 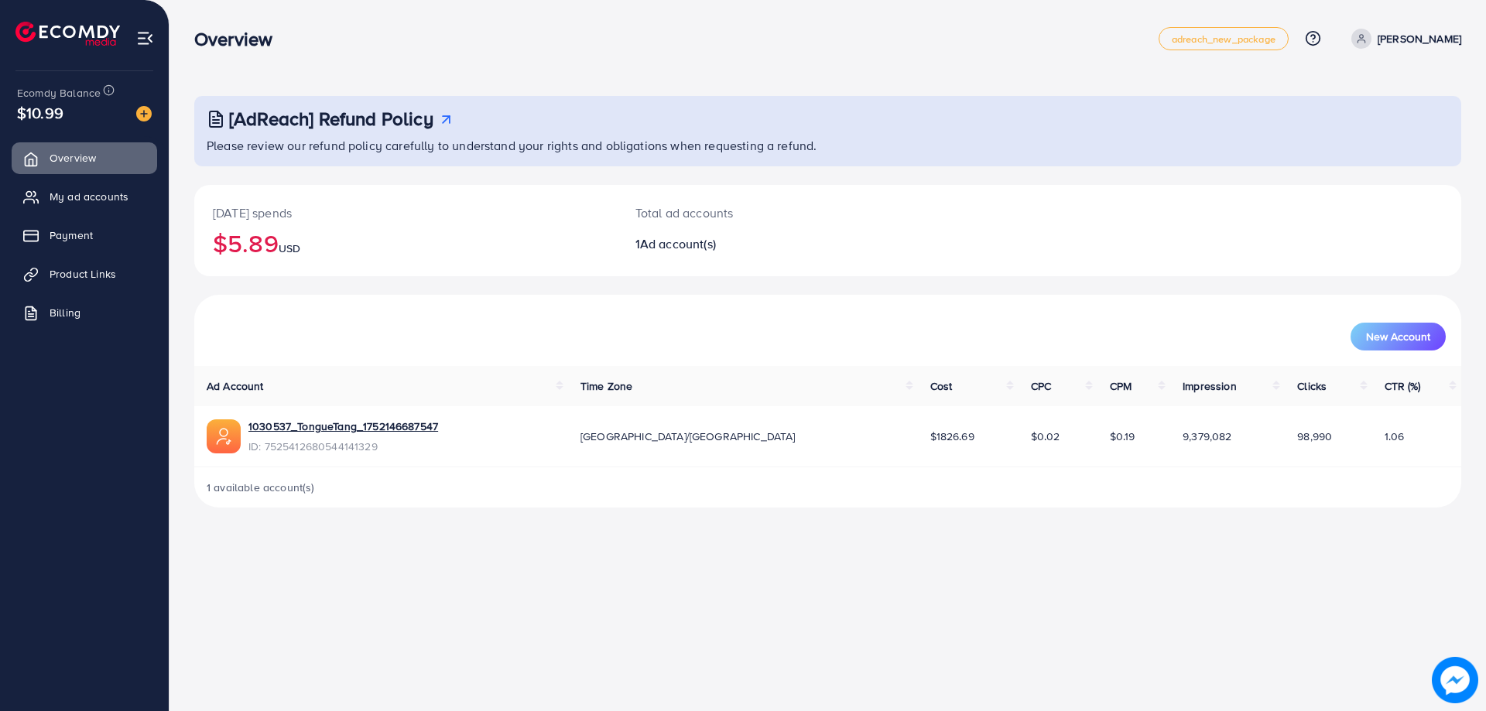 I want to click on h3: [AdReach] Refund Policy, so click(x=331, y=118).